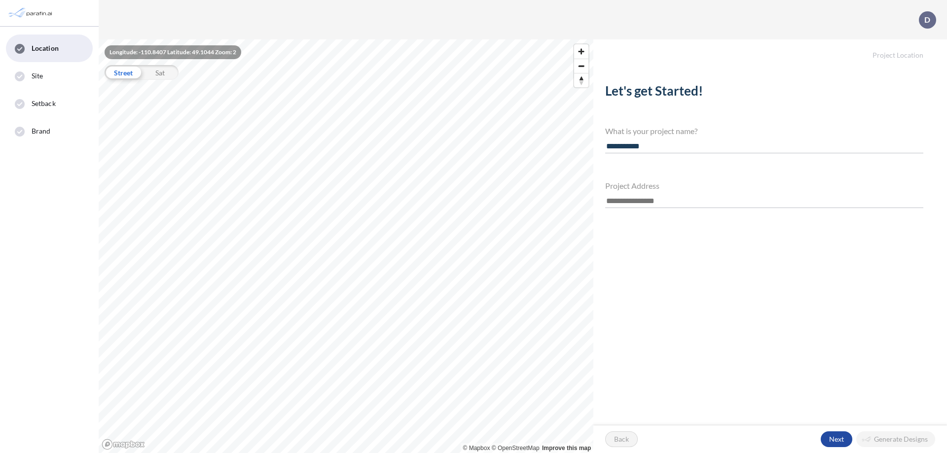  I want to click on button: Reset bearing to north, so click(581, 80).